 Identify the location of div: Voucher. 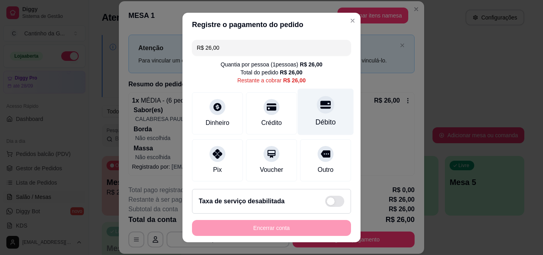
(271, 170).